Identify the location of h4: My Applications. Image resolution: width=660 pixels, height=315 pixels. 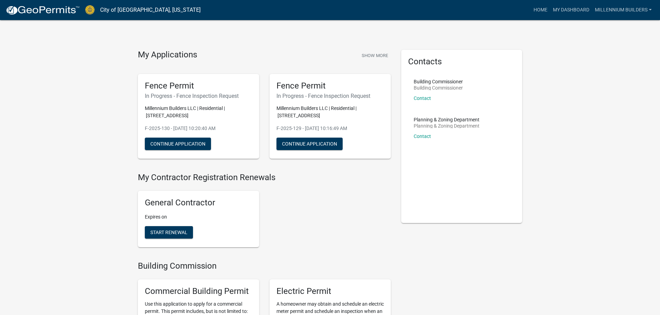
(167, 55).